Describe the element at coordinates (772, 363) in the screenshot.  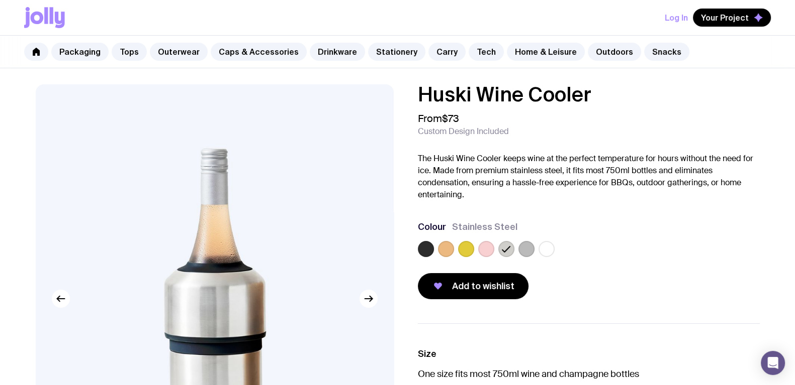
I see `div: Open Intercom Messenger` at that location.